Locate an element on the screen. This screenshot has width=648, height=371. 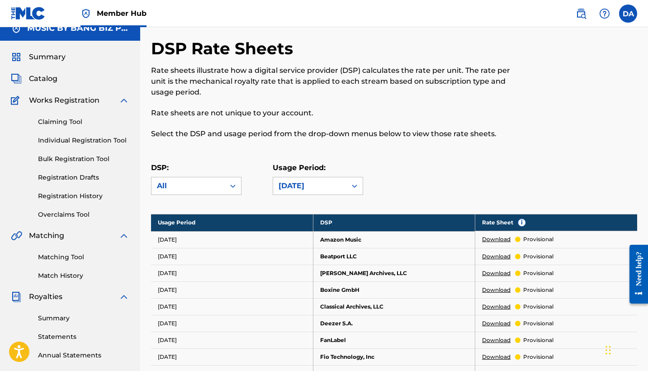
p: Rate sheets illustrate how a digital service provider (DSP) calculates the rate per unit. The rat... is located at coordinates (338, 81).